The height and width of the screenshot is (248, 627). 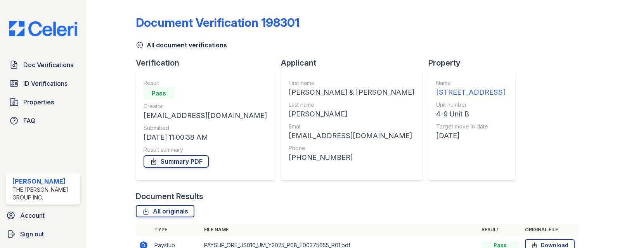 I want to click on a: Summary PDF, so click(x=176, y=161).